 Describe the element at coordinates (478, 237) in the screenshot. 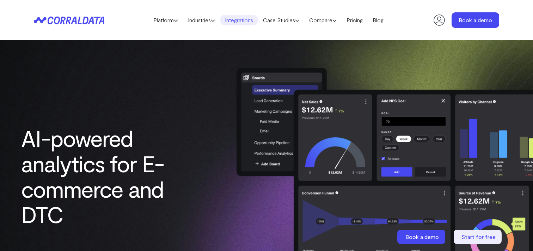

I see `a: Start for free` at that location.